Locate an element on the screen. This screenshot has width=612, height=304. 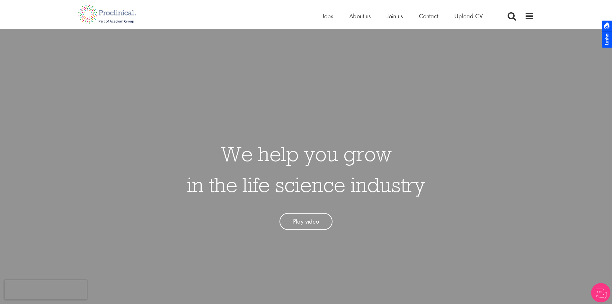
a: About us is located at coordinates (360, 16).